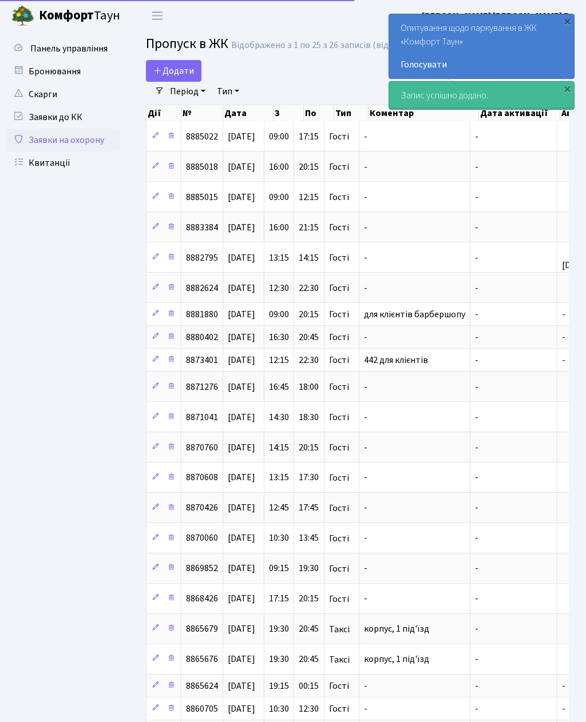  What do you see at coordinates (202, 387) in the screenshot?
I see `span: 8871276` at bounding box center [202, 387].